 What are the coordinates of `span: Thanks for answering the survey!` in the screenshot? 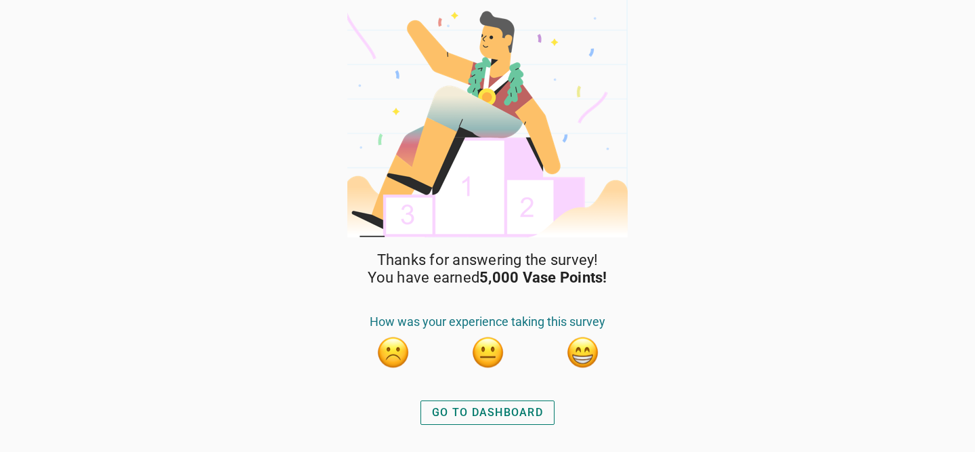 It's located at (488, 260).